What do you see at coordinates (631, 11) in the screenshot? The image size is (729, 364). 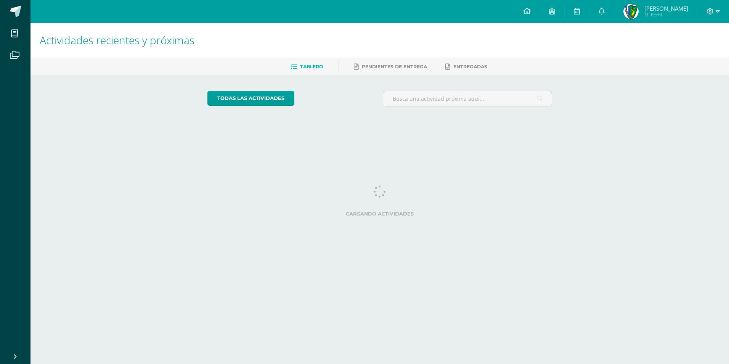 I see `img: 84e12c30491292636b3a96400ff7cef8.png` at bounding box center [631, 11].